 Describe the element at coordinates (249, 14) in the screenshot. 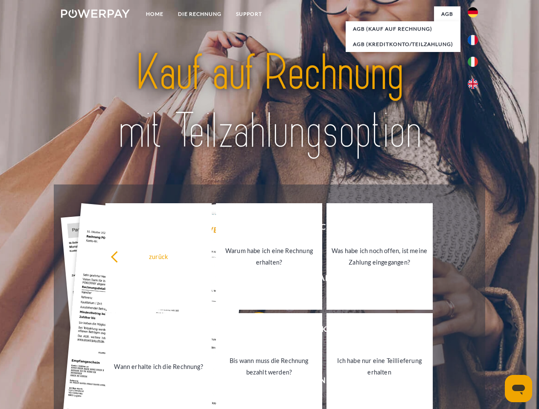

I see `a: SUPPORT` at that location.